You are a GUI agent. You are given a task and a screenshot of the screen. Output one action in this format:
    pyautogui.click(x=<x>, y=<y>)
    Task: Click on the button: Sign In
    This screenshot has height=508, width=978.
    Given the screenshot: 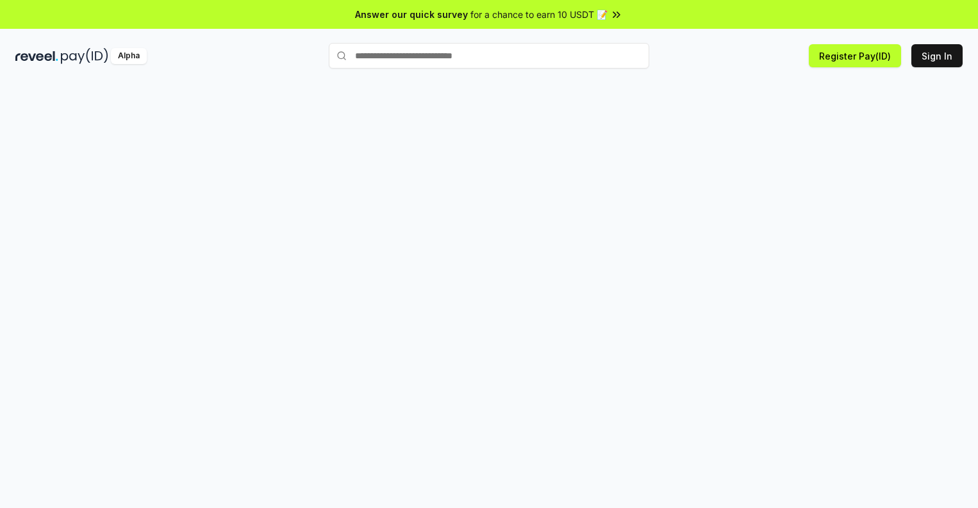 What is the action you would take?
    pyautogui.click(x=937, y=56)
    